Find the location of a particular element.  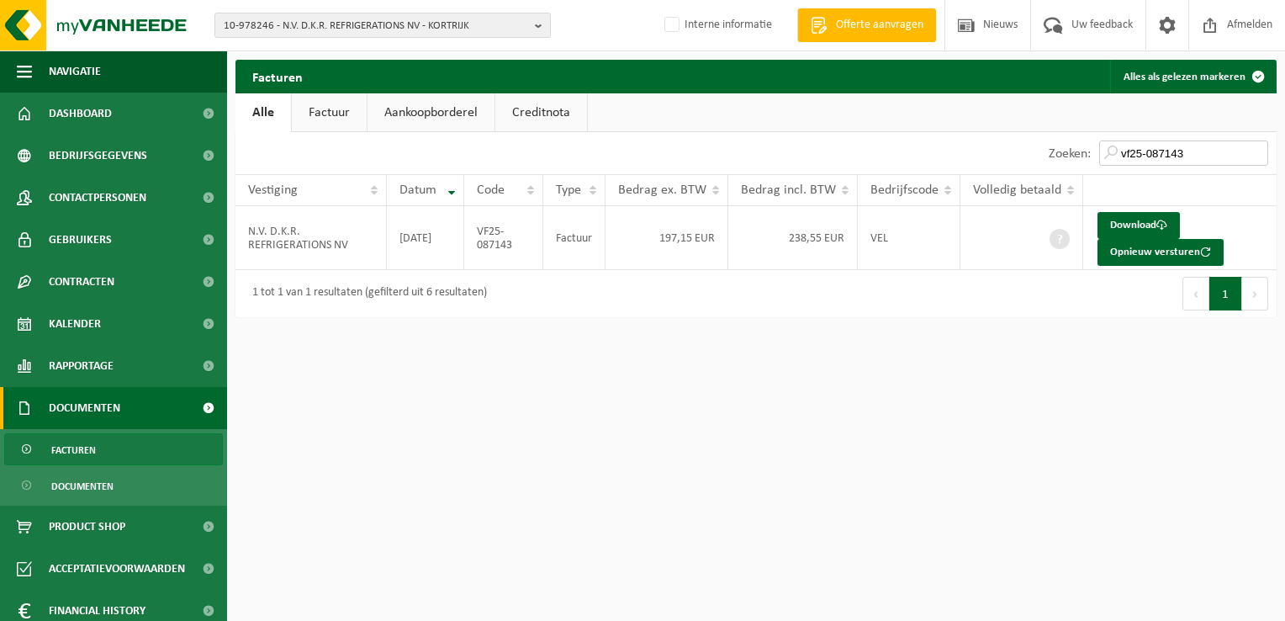

button: Alles als gelezen markeren is located at coordinates (1192, 77).